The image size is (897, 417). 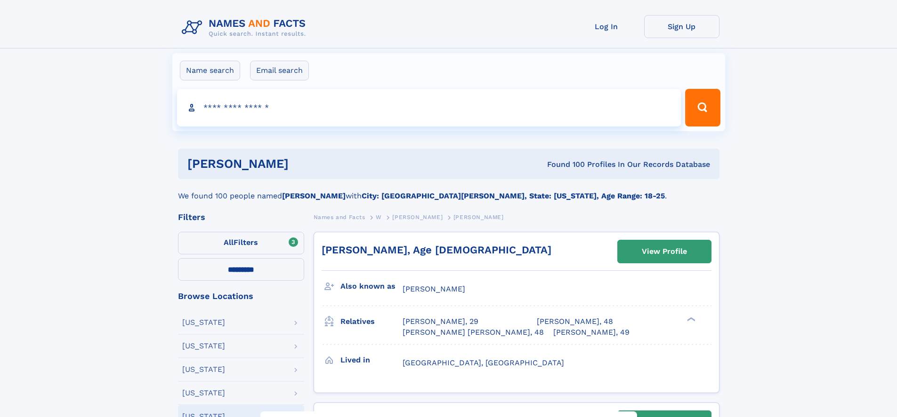 I want to click on a: Log In, so click(x=606, y=26).